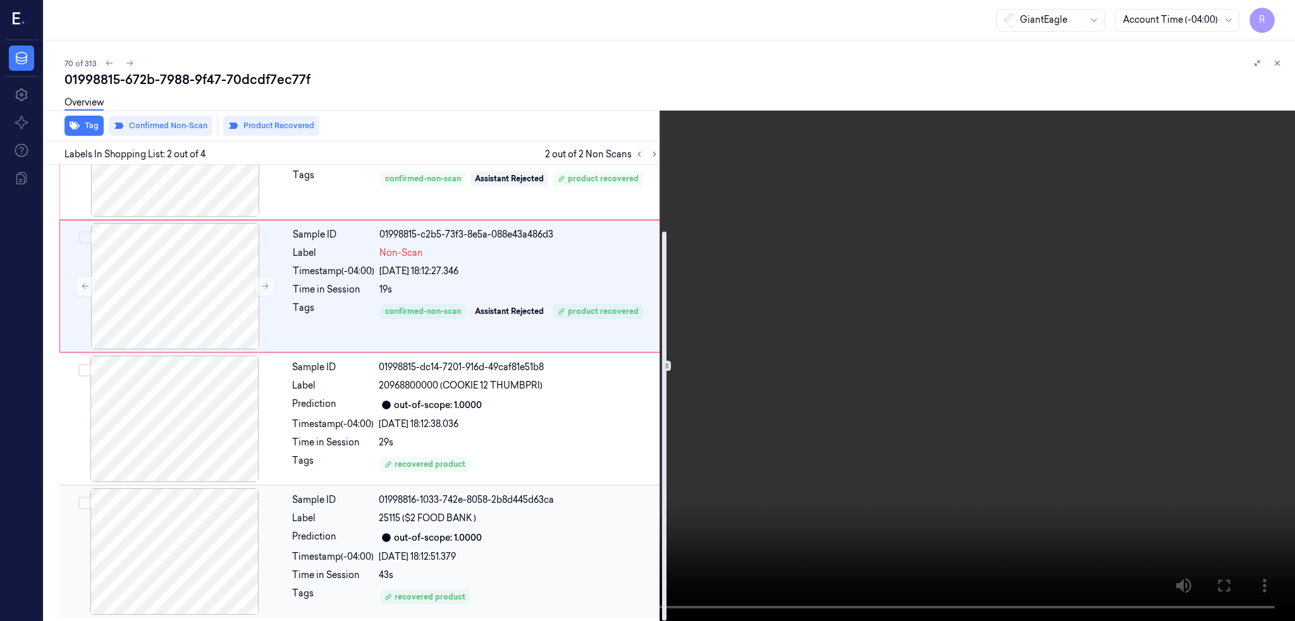 This screenshot has height=621, width=1295. What do you see at coordinates (1262, 20) in the screenshot?
I see `button: R` at bounding box center [1262, 20].